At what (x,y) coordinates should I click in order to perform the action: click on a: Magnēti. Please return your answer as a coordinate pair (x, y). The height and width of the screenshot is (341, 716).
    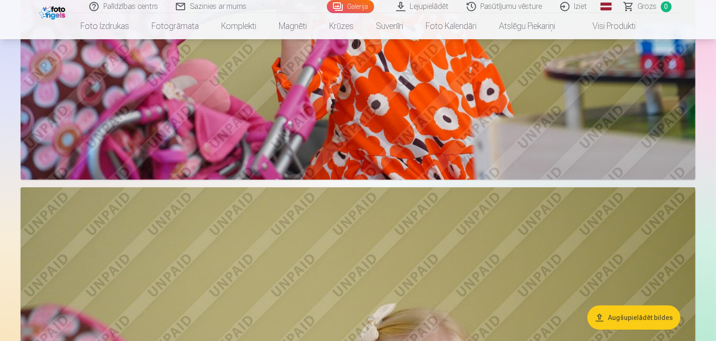
    Looking at the image, I should click on (293, 26).